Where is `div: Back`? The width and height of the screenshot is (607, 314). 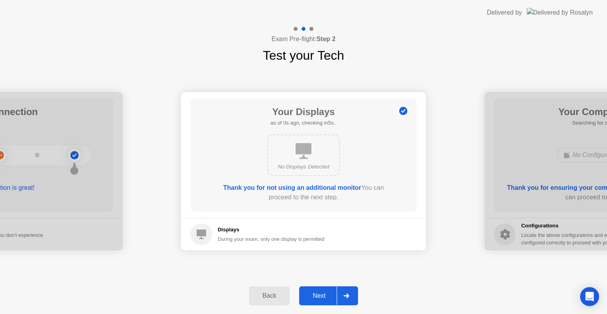 div: Back is located at coordinates (269, 296).